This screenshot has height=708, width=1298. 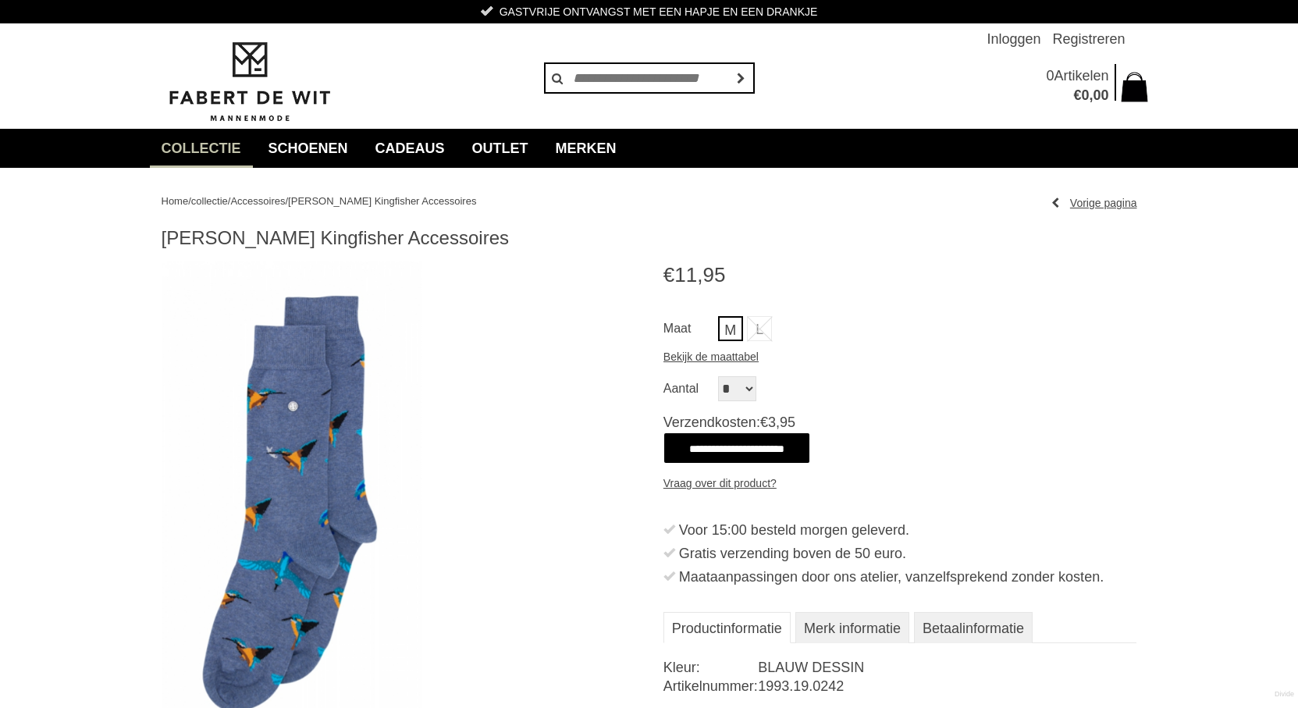 I want to click on span: Home, so click(x=175, y=201).